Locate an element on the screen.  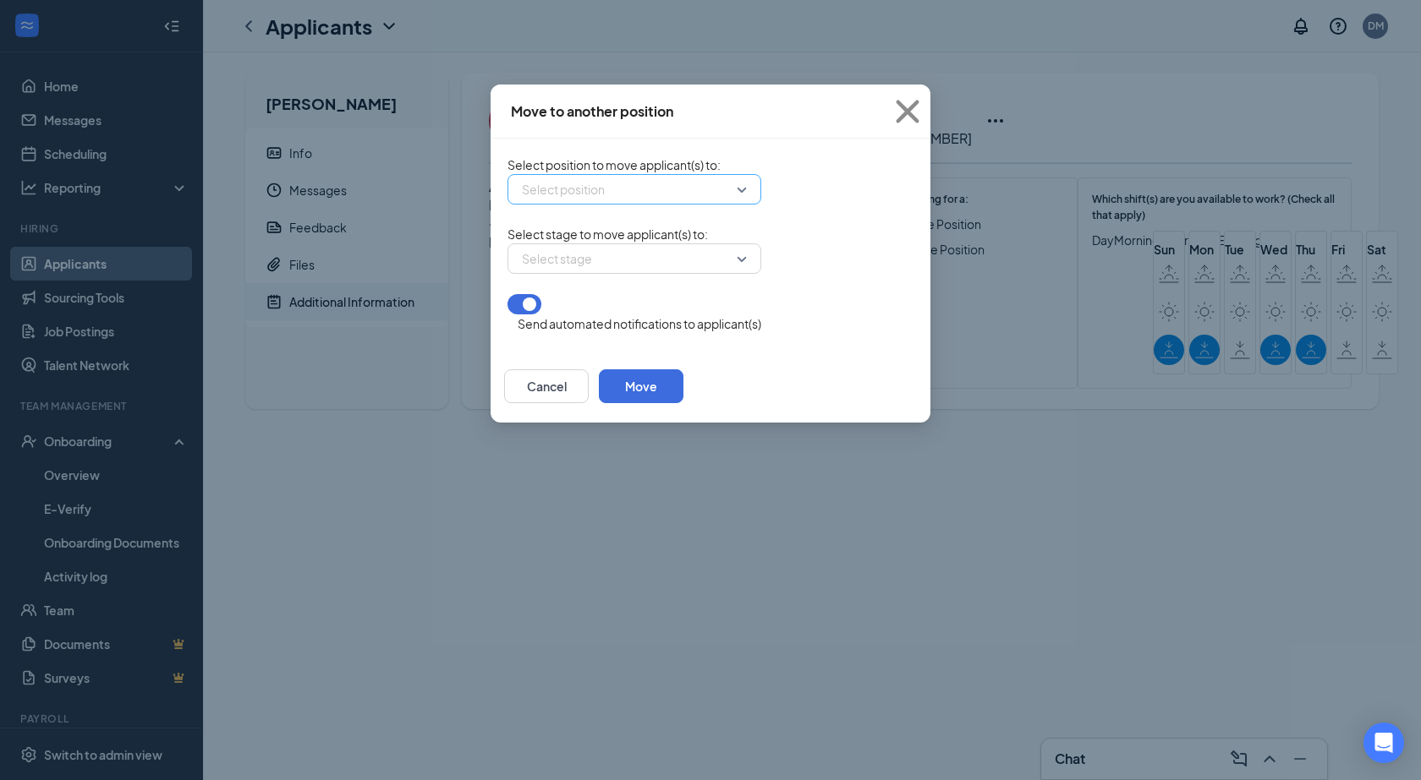
button: Cancel is located at coordinates (546, 386).